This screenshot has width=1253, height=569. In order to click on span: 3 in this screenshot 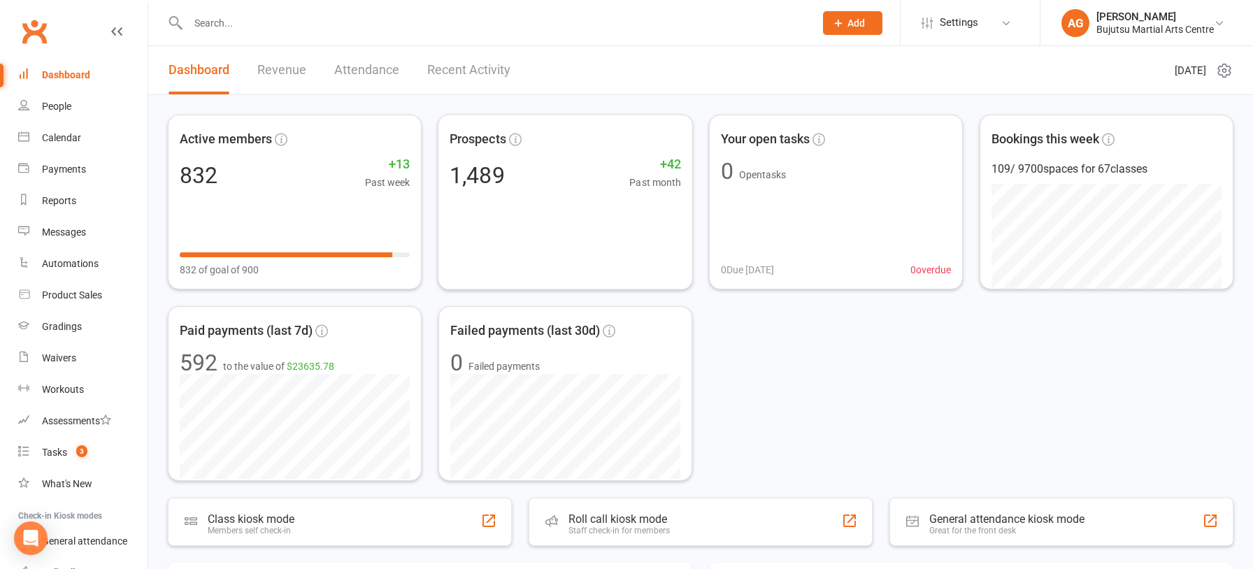, I will do `click(82, 451)`.